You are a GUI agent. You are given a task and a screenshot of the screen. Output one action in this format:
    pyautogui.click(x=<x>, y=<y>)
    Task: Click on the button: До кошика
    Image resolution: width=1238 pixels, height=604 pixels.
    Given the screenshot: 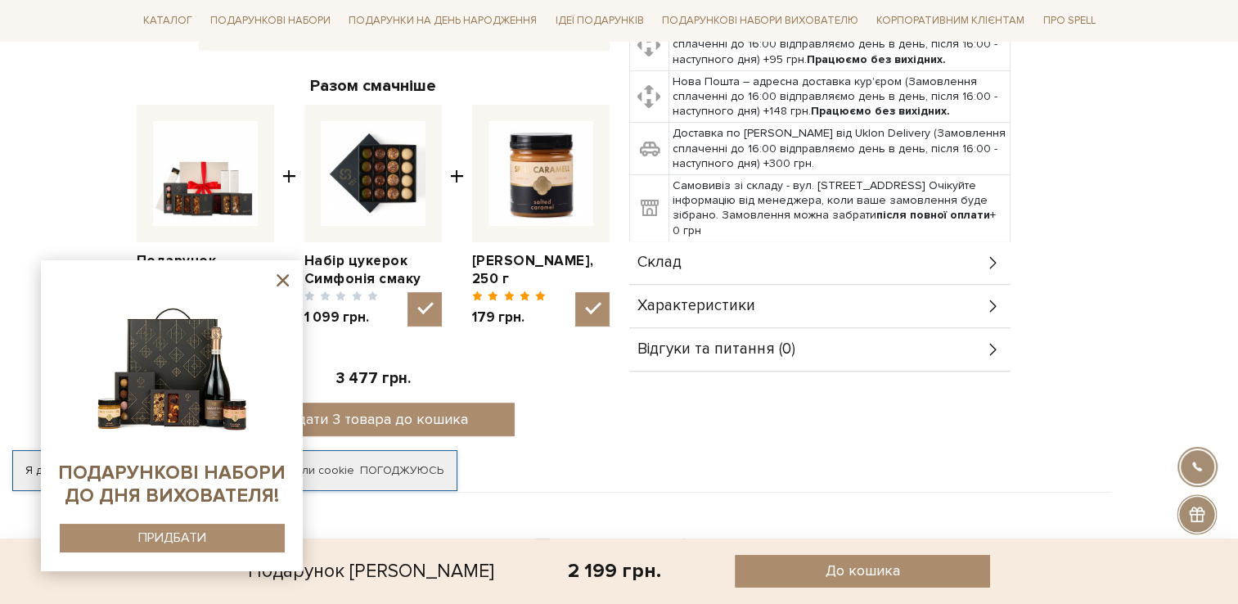 What is the action you would take?
    pyautogui.click(x=862, y=571)
    